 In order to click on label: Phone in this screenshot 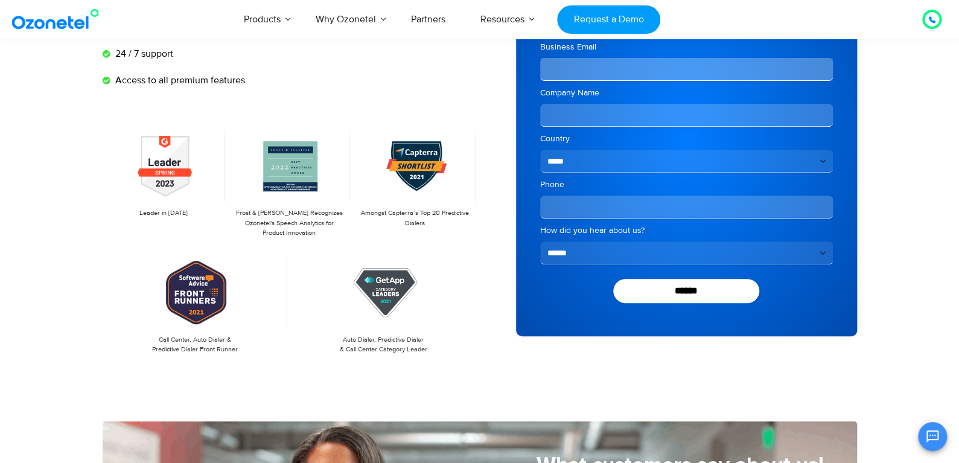, I will do `click(687, 185)`.